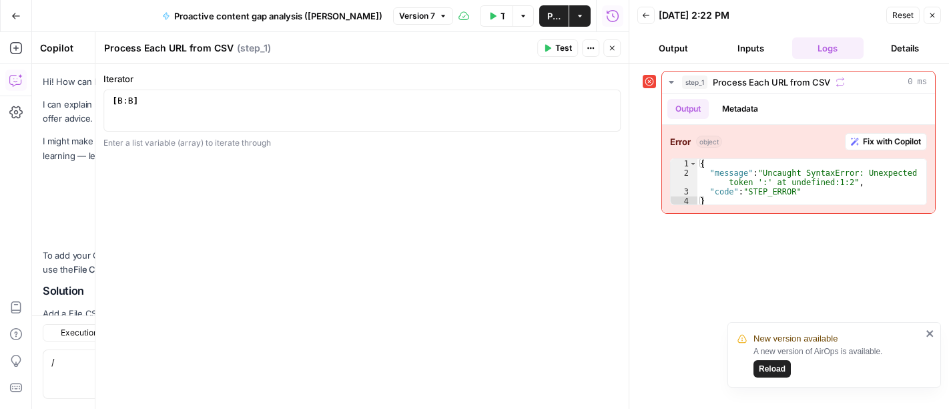 The height and width of the screenshot is (409, 949). I want to click on button: Test, so click(557, 48).